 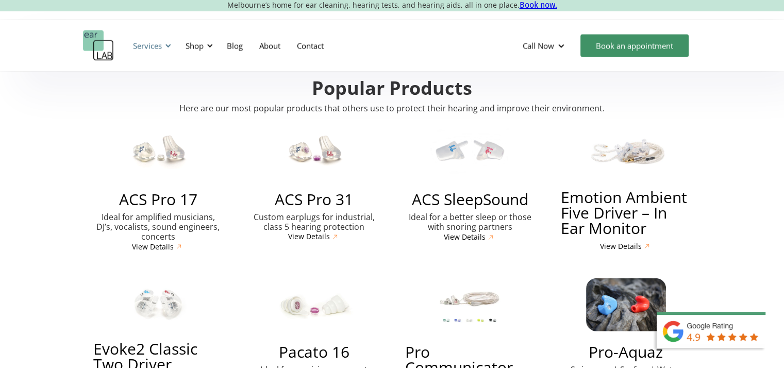 What do you see at coordinates (235, 46) in the screenshot?
I see `a: Blog` at bounding box center [235, 46].